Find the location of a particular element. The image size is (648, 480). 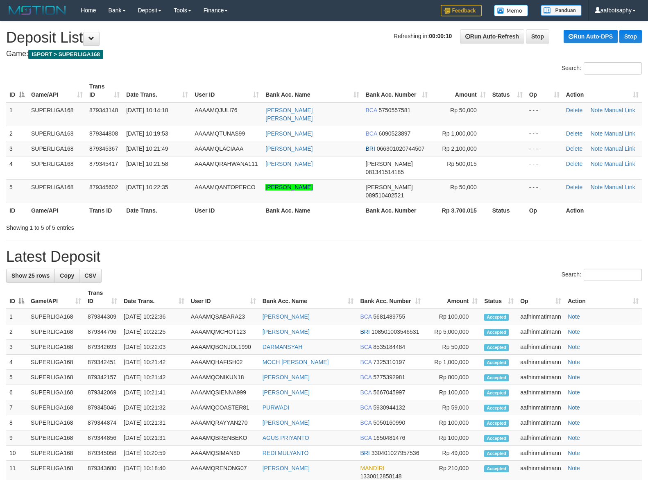

span: MANDIRI is located at coordinates (372, 468).